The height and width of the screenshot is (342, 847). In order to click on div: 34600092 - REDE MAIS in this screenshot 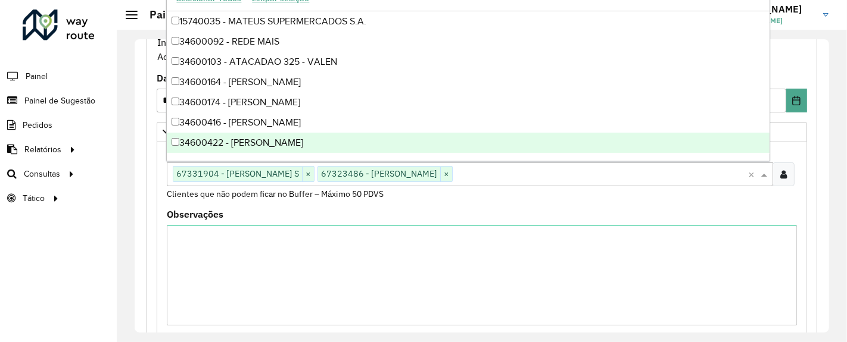, I will do `click(467, 42)`.